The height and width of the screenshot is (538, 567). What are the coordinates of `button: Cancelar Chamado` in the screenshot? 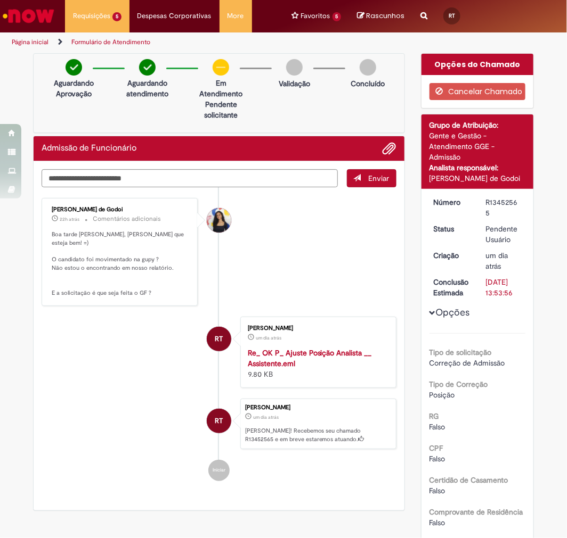 It's located at (477, 92).